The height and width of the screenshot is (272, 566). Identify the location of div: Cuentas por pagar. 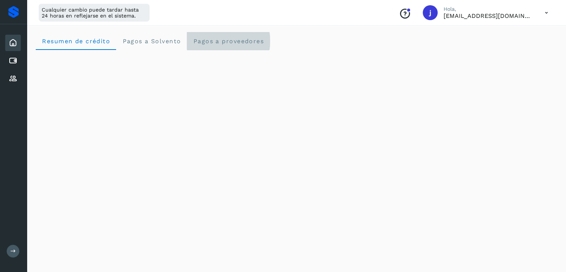
(13, 61).